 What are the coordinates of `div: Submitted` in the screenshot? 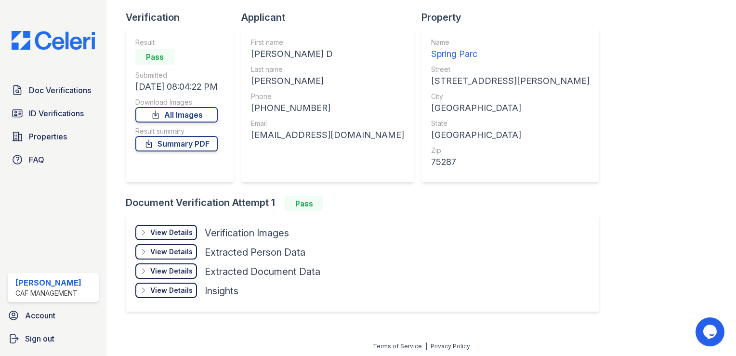 It's located at (176, 75).